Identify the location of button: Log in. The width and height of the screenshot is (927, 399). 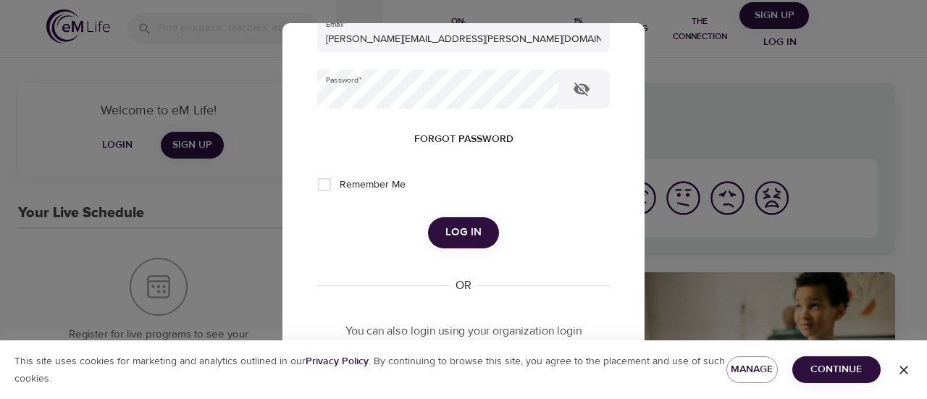
(464, 233).